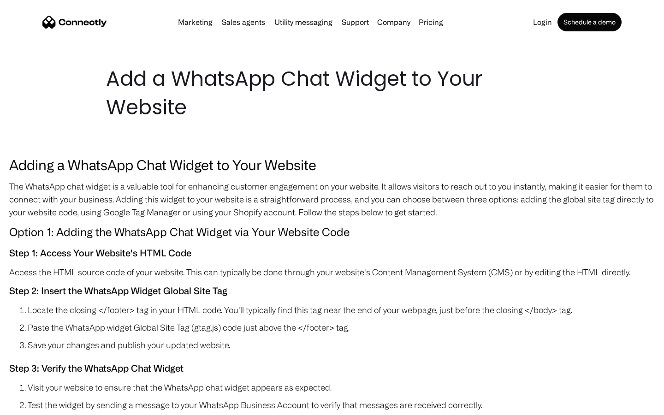 The width and height of the screenshot is (664, 415). Describe the element at coordinates (32, 405) in the screenshot. I see `aside: Language selected: English` at that location.